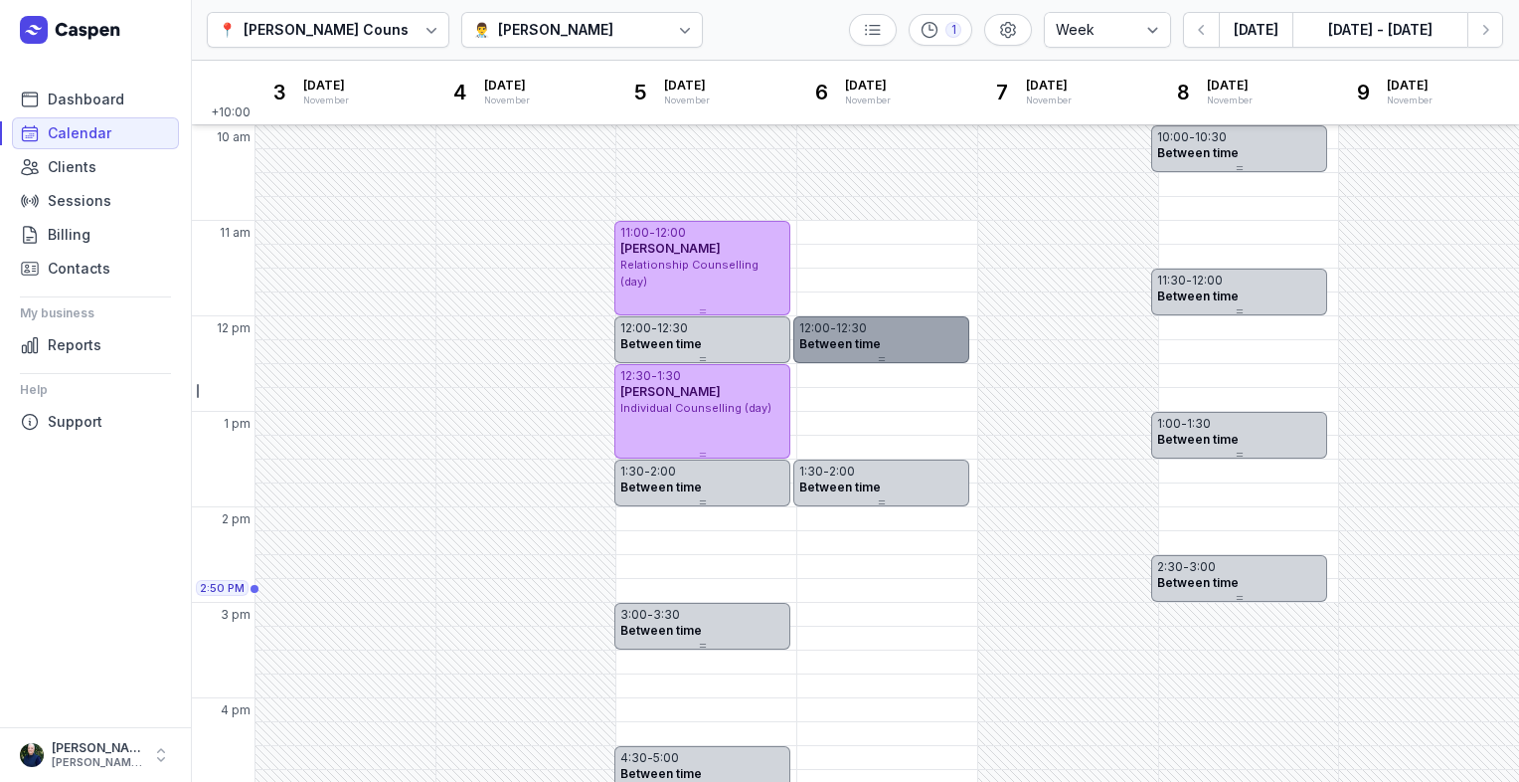 The image size is (1519, 782). What do you see at coordinates (1169, 424) in the screenshot?
I see `div: 1:00` at bounding box center [1169, 424].